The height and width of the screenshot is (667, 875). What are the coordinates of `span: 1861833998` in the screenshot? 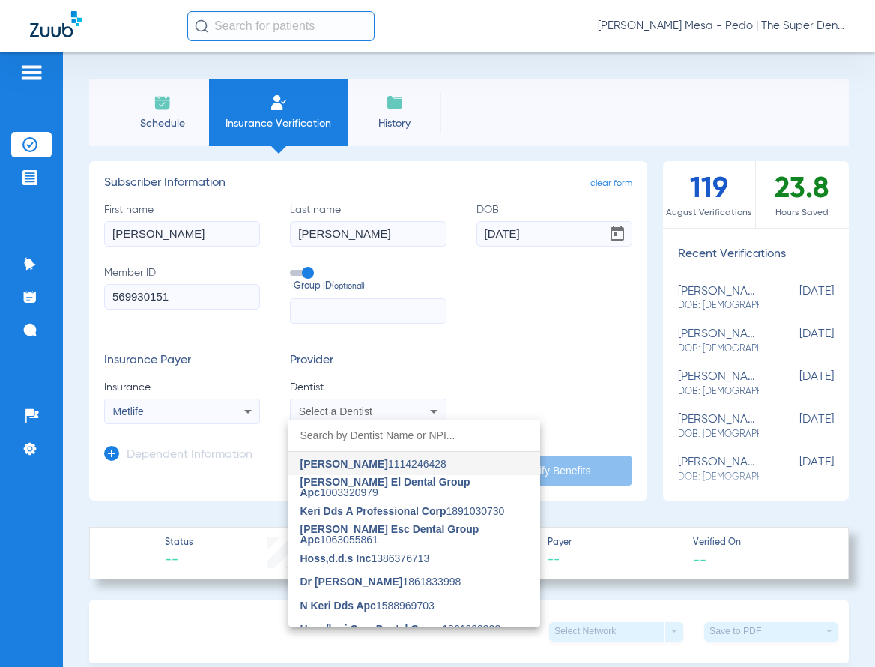 It's located at (381, 581).